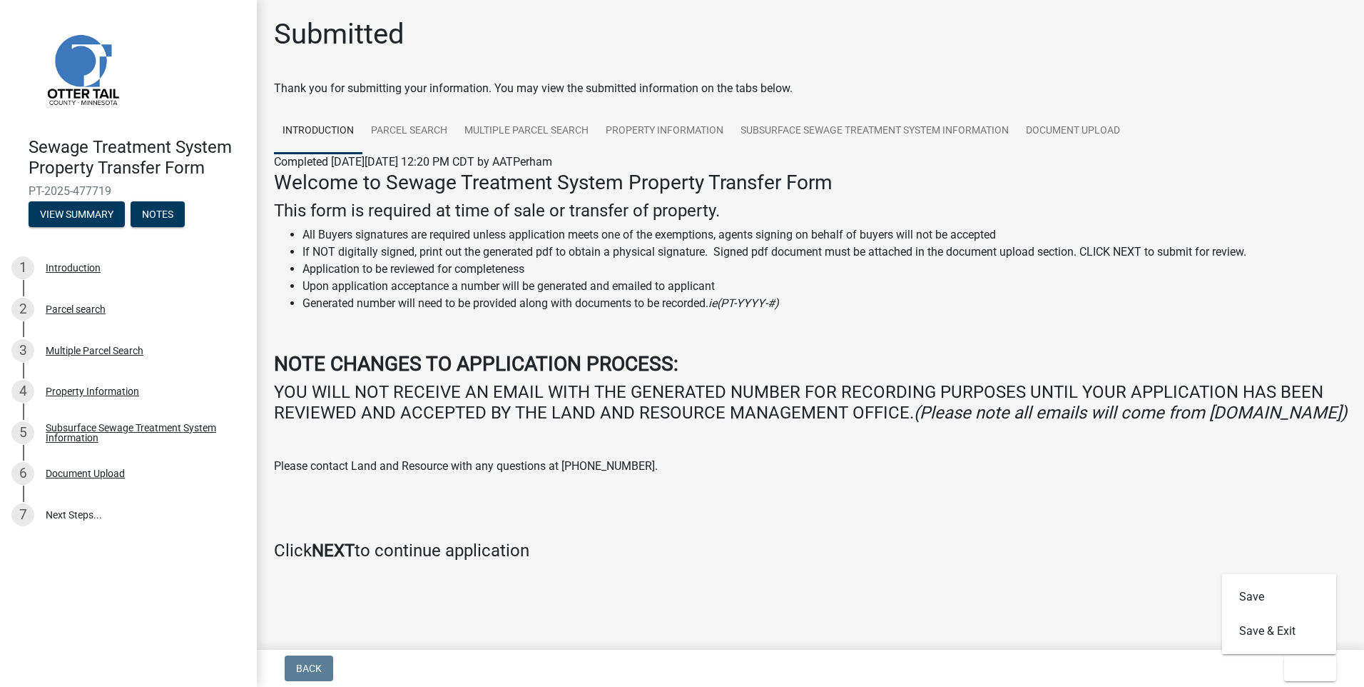 Image resolution: width=1364 pixels, height=687 pixels. What do you see at coordinates (825, 252) in the screenshot?
I see `li: If NOT digitally signed, print out the generated pdf to obtain a physical signature. Signed pdf d...` at bounding box center [825, 252].